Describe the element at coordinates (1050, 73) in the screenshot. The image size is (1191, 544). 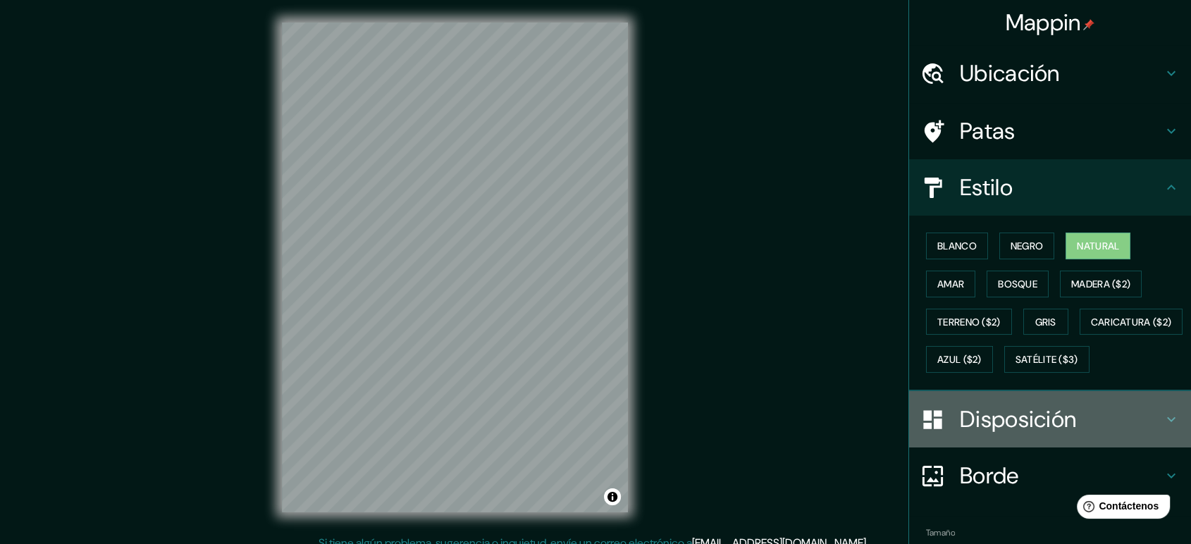
I see `div: Ubicación` at that location.